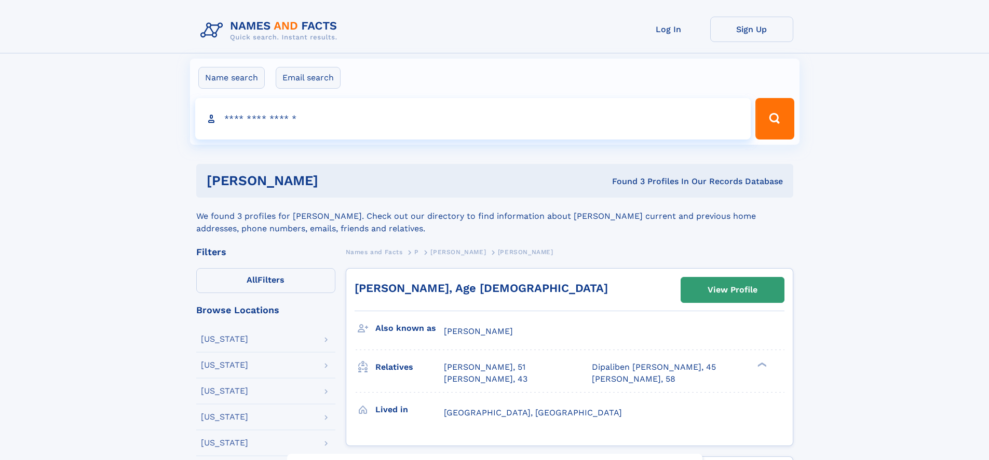  I want to click on div: Filters, so click(266, 252).